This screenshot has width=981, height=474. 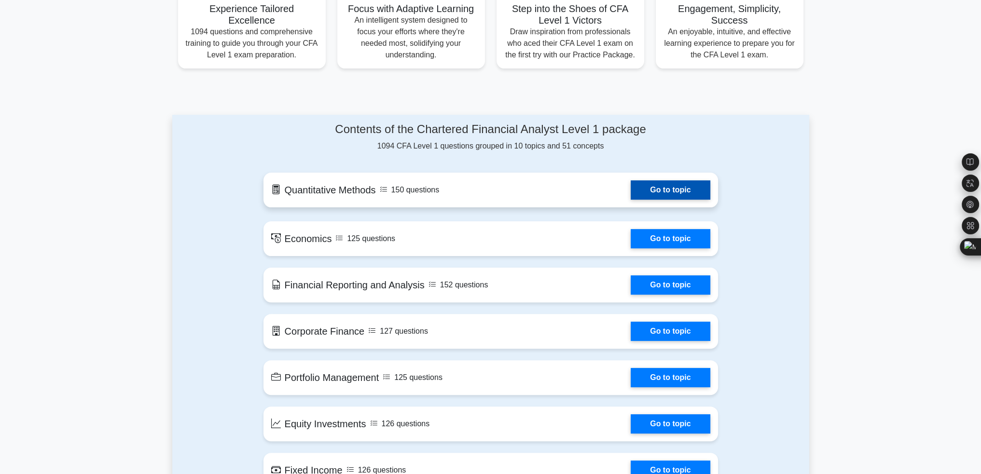 What do you see at coordinates (729, 43) in the screenshot?
I see `p: An enjoyable, intuitive, and effective learning experience to prepare you for the CFA Level 1 exam.` at bounding box center [729, 43].